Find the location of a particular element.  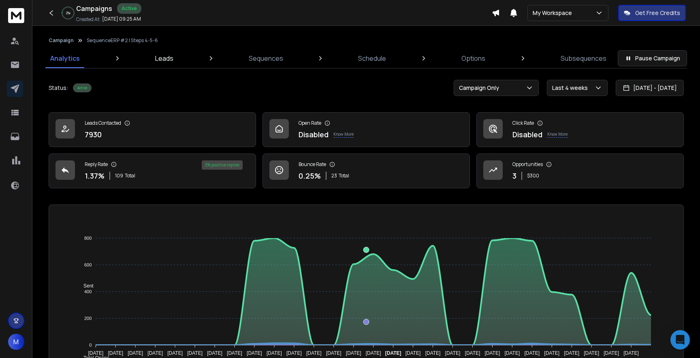

p: $ 300 is located at coordinates (533, 176).